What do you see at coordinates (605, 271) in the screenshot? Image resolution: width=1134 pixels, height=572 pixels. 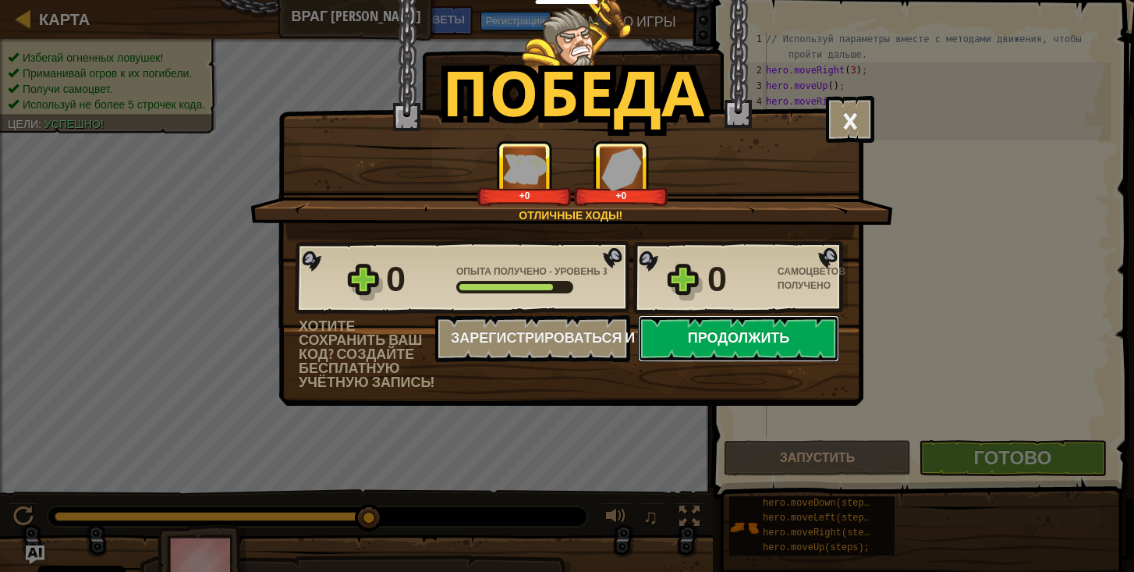 I see `span: 3` at bounding box center [605, 271].